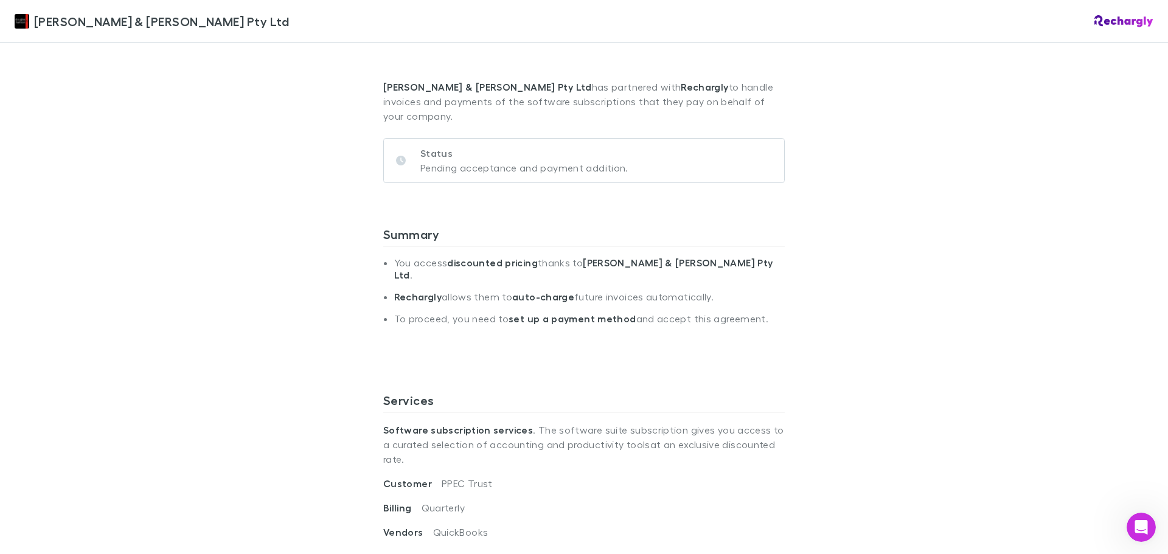  What do you see at coordinates (402, 508) in the screenshot?
I see `span: Billing` at bounding box center [402, 508].